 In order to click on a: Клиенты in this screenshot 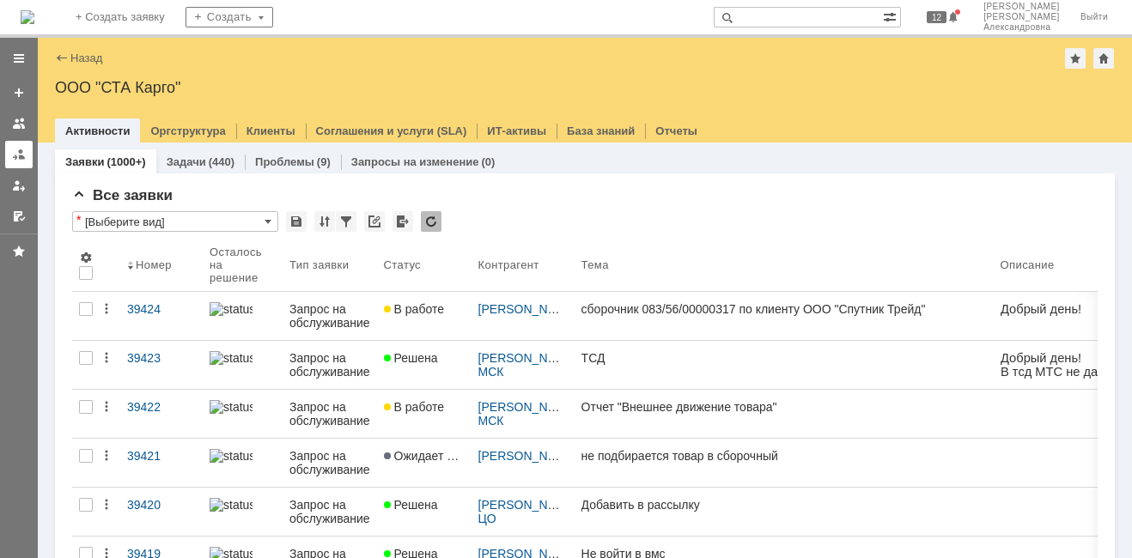, I will do `click(270, 131)`.